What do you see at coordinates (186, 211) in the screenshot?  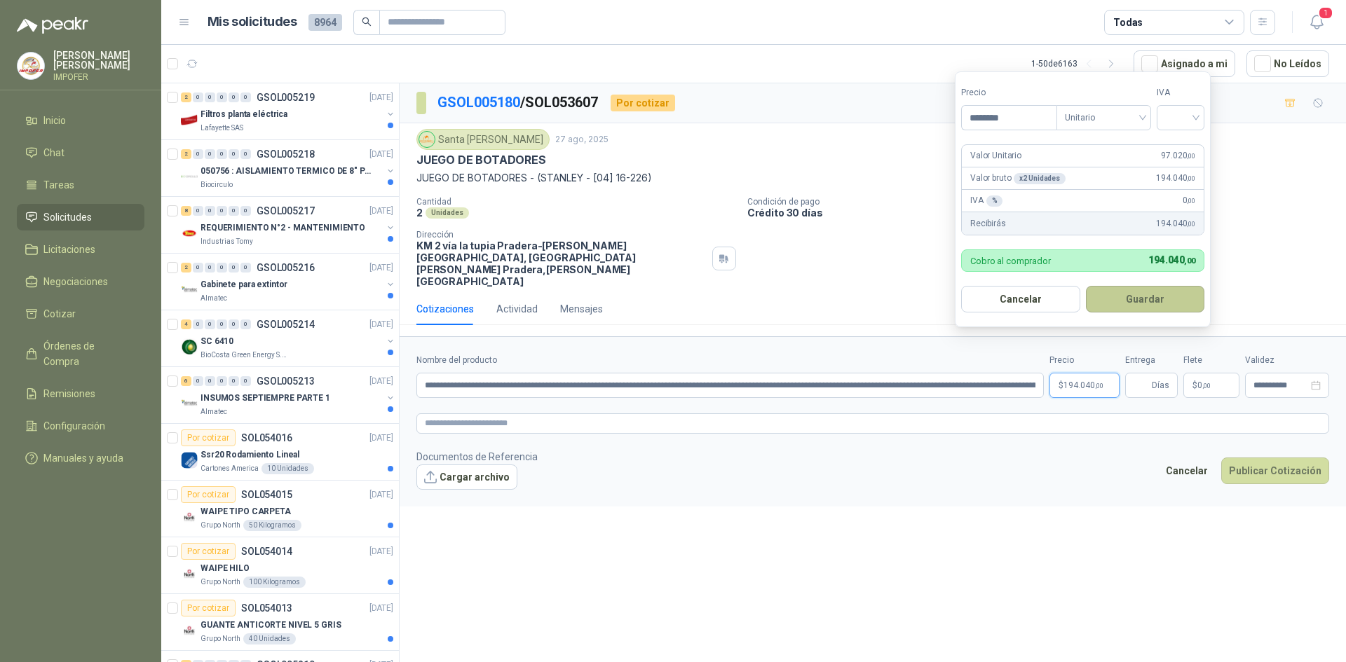 I see `div: 8` at bounding box center [186, 211].